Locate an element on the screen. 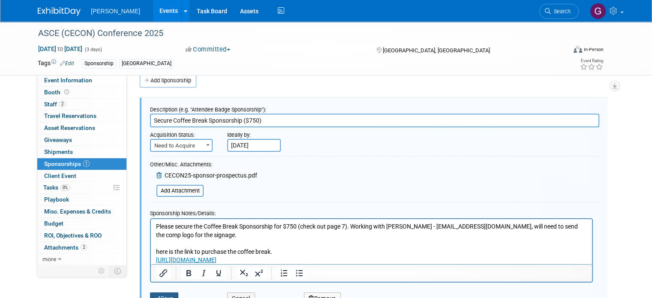 The height and width of the screenshot is (298, 652). button: Bold is located at coordinates (188, 273).